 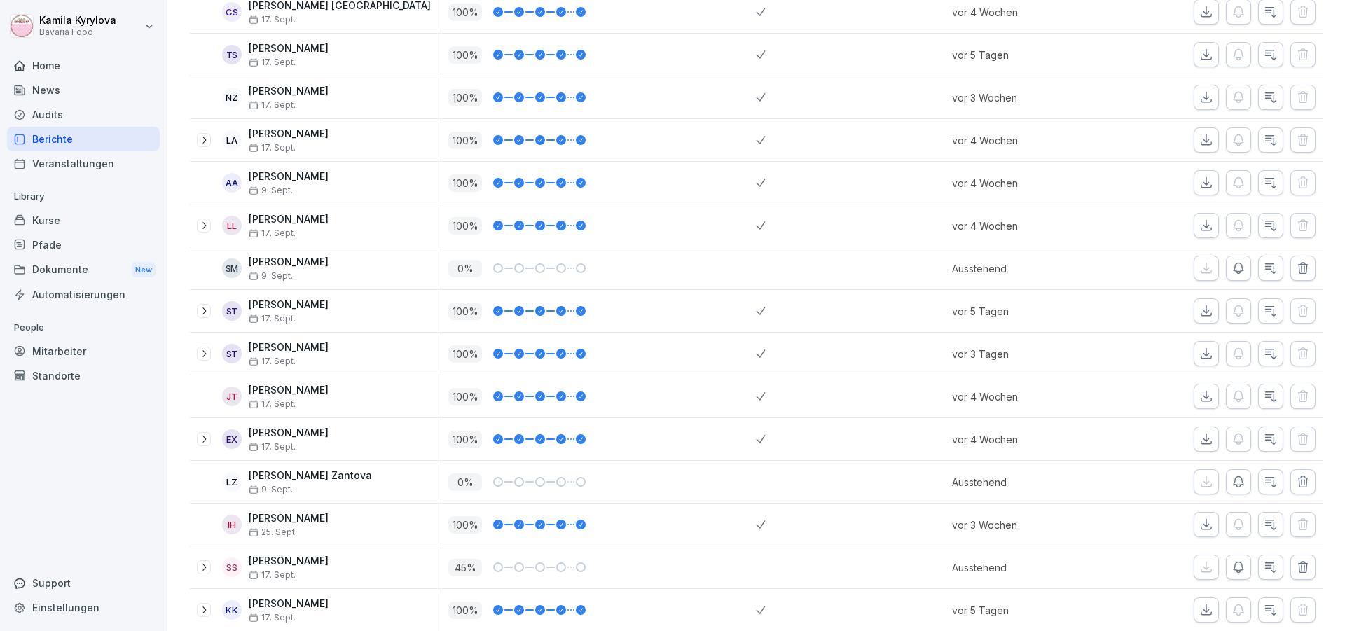 I want to click on a: Mitarbeiter, so click(x=83, y=351).